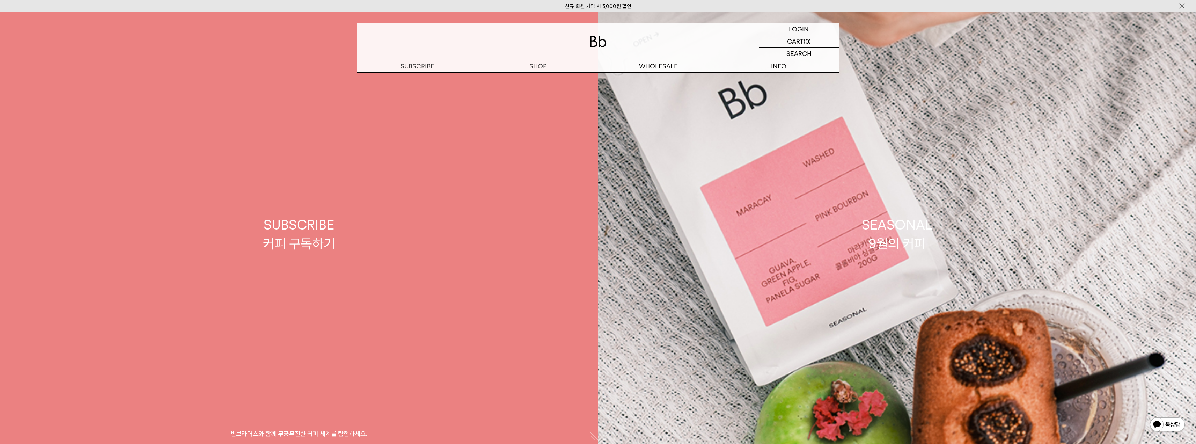 This screenshot has height=444, width=1196. Describe the element at coordinates (417, 66) in the screenshot. I see `p: SUBSCRIBE` at that location.